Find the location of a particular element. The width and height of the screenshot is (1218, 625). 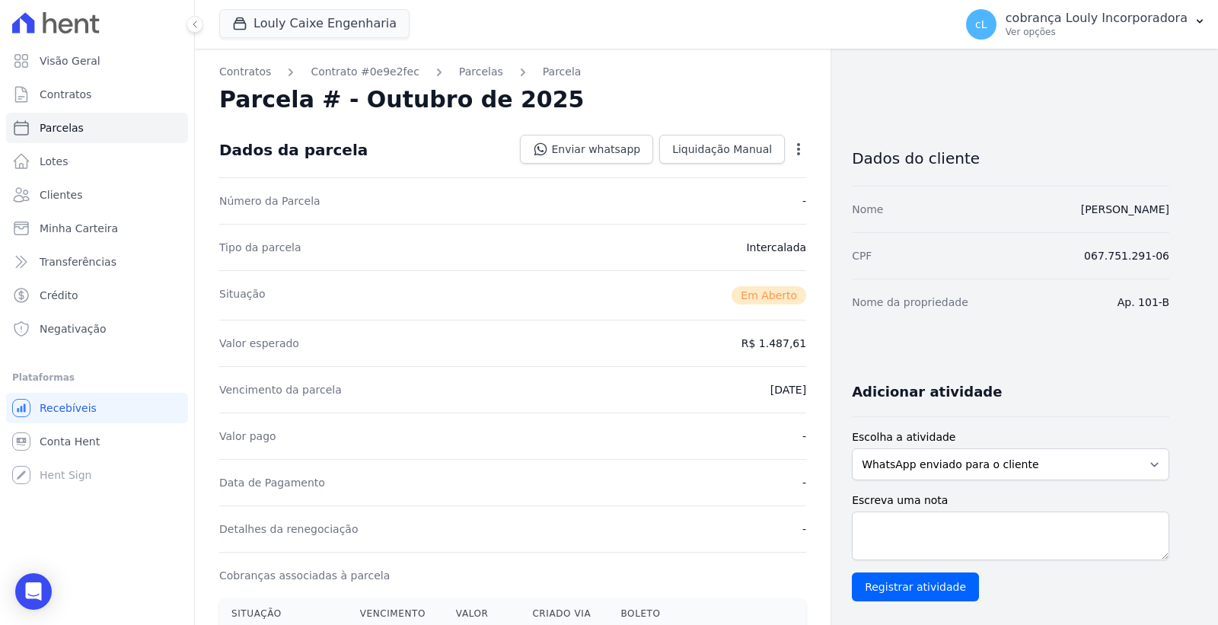

button: cL cobrança Louly Incorporadora Ver opções is located at coordinates (1085, 24).